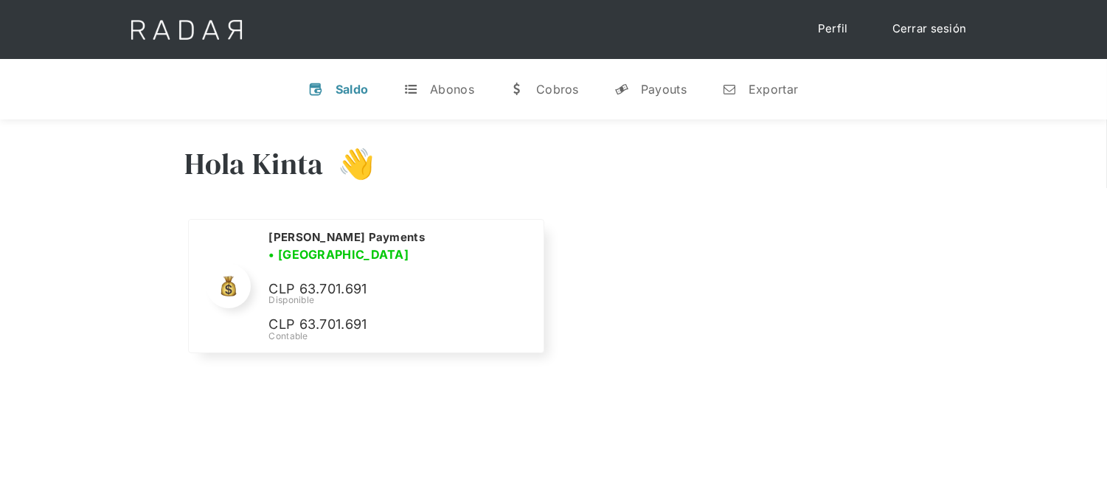 Image resolution: width=1107 pixels, height=497 pixels. I want to click on div: Disponible, so click(397, 300).